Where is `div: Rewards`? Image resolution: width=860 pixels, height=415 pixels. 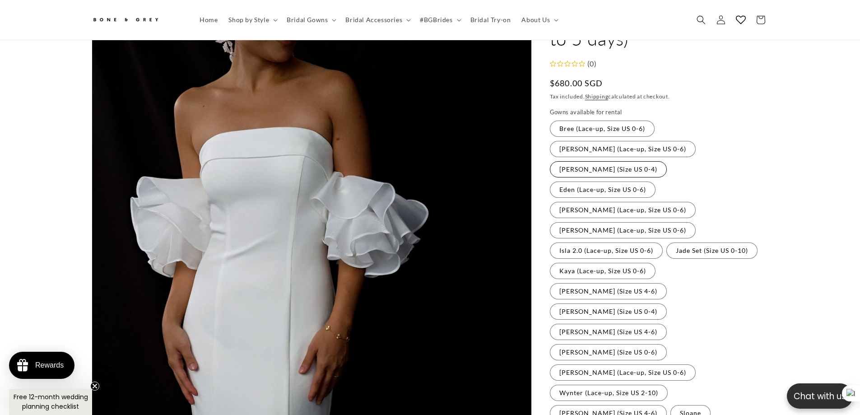 div: Rewards is located at coordinates (49, 365).